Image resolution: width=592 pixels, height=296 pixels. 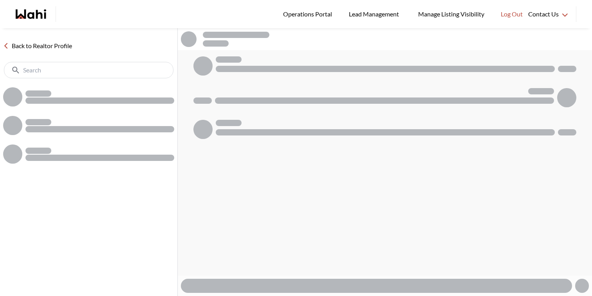 What do you see at coordinates (512, 14) in the screenshot?
I see `span: Log Out` at bounding box center [512, 14].